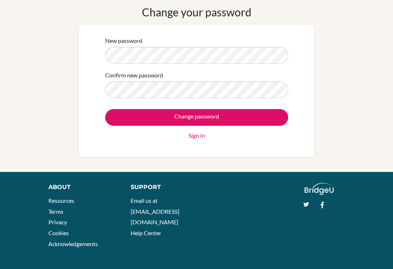 The image size is (393, 269). Describe the element at coordinates (56, 211) in the screenshot. I see `a: Terms` at that location.